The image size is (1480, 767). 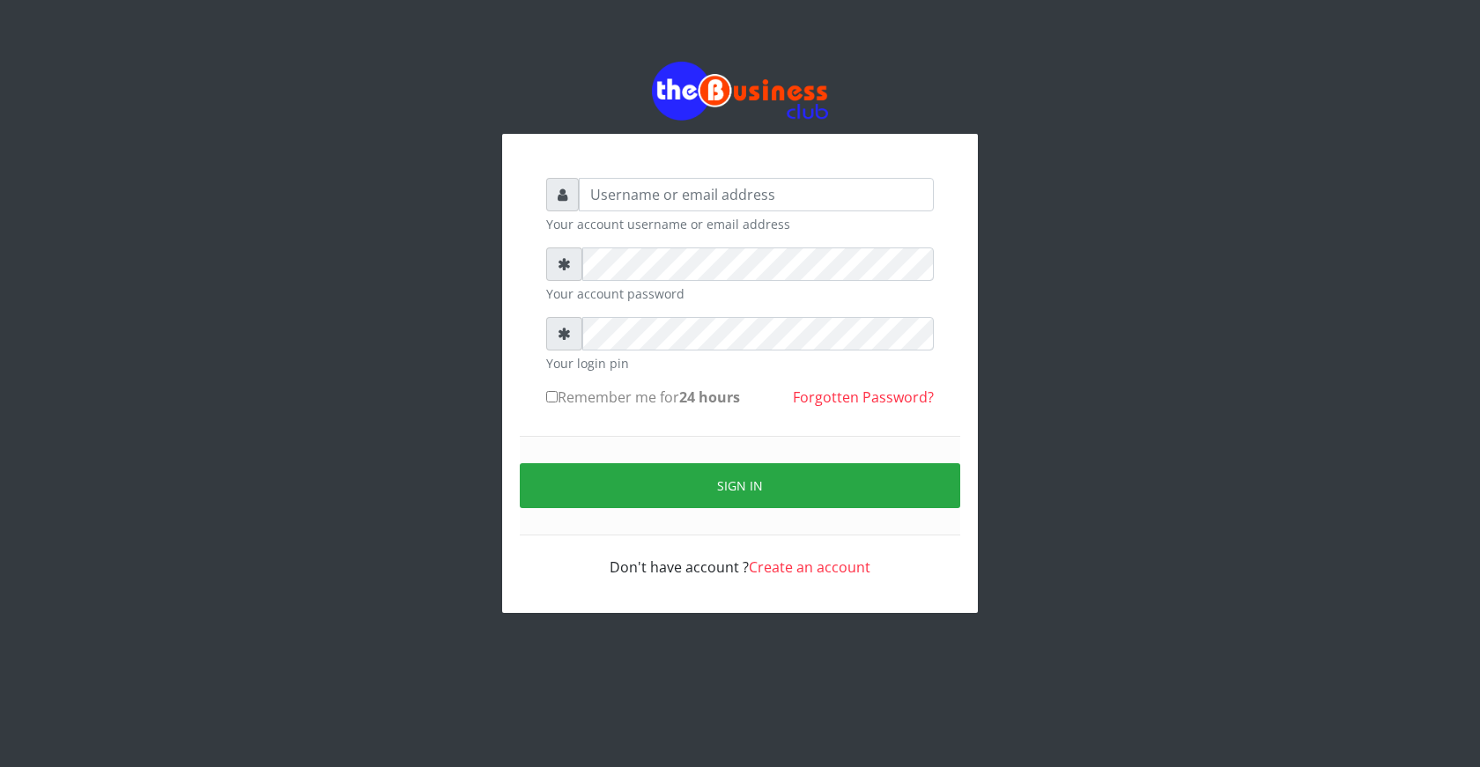 What do you see at coordinates (740, 363) in the screenshot?
I see `small: Your login pin` at bounding box center [740, 363].